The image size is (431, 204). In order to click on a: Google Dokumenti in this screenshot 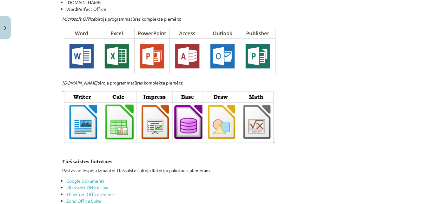, I will do `click(85, 180)`.